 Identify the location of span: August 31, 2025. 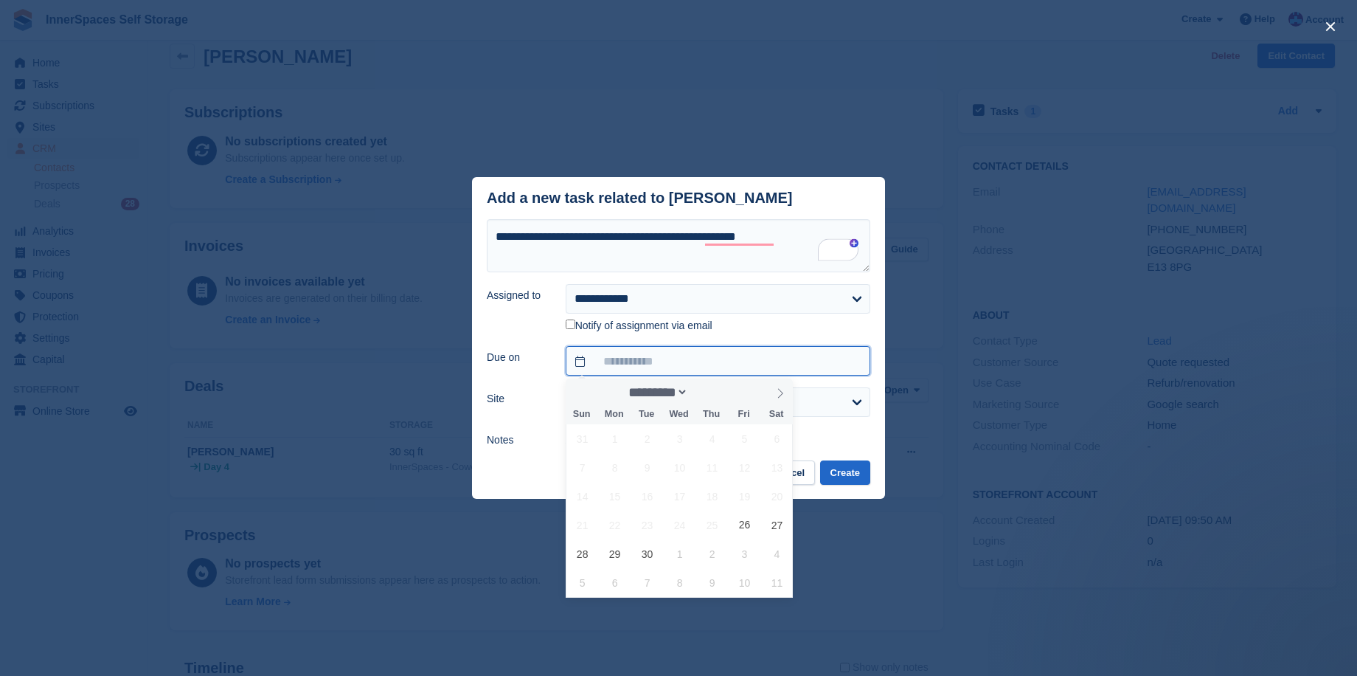
(582, 438).